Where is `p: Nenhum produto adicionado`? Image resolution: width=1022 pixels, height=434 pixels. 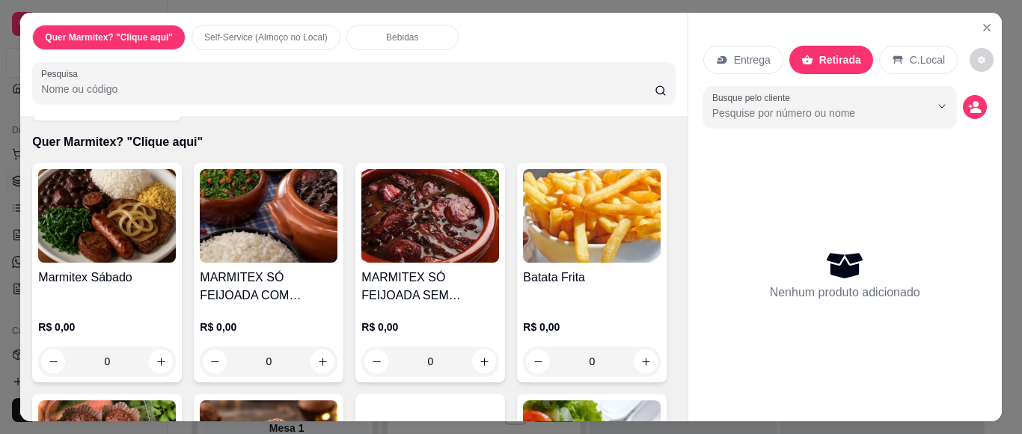 p: Nenhum produto adicionado is located at coordinates (845, 293).